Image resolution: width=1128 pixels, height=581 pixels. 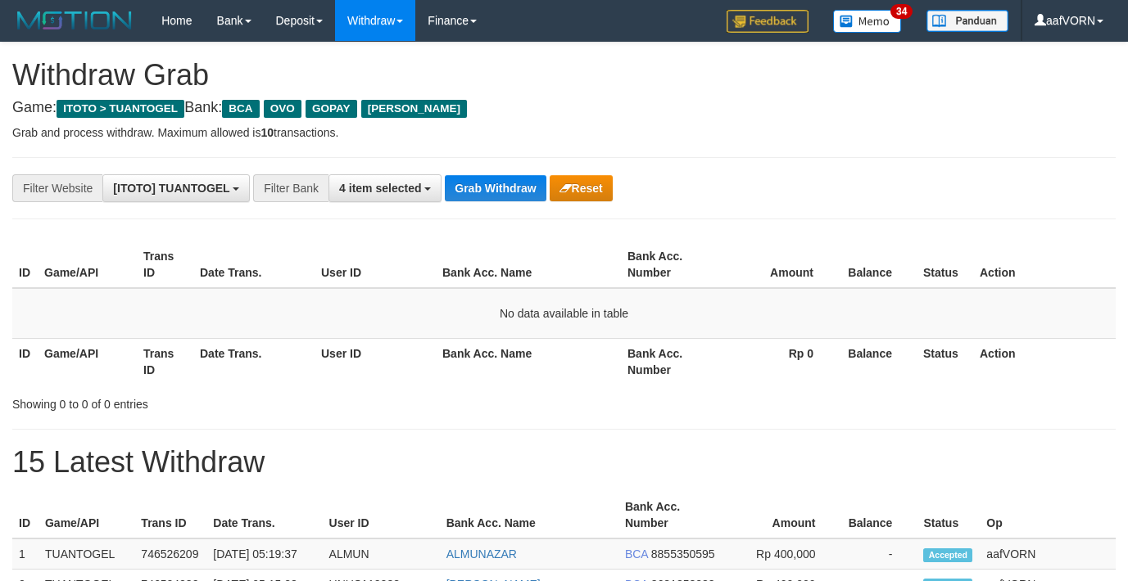 What do you see at coordinates (267, 133) in the screenshot?
I see `strong: 10` at bounding box center [267, 133].